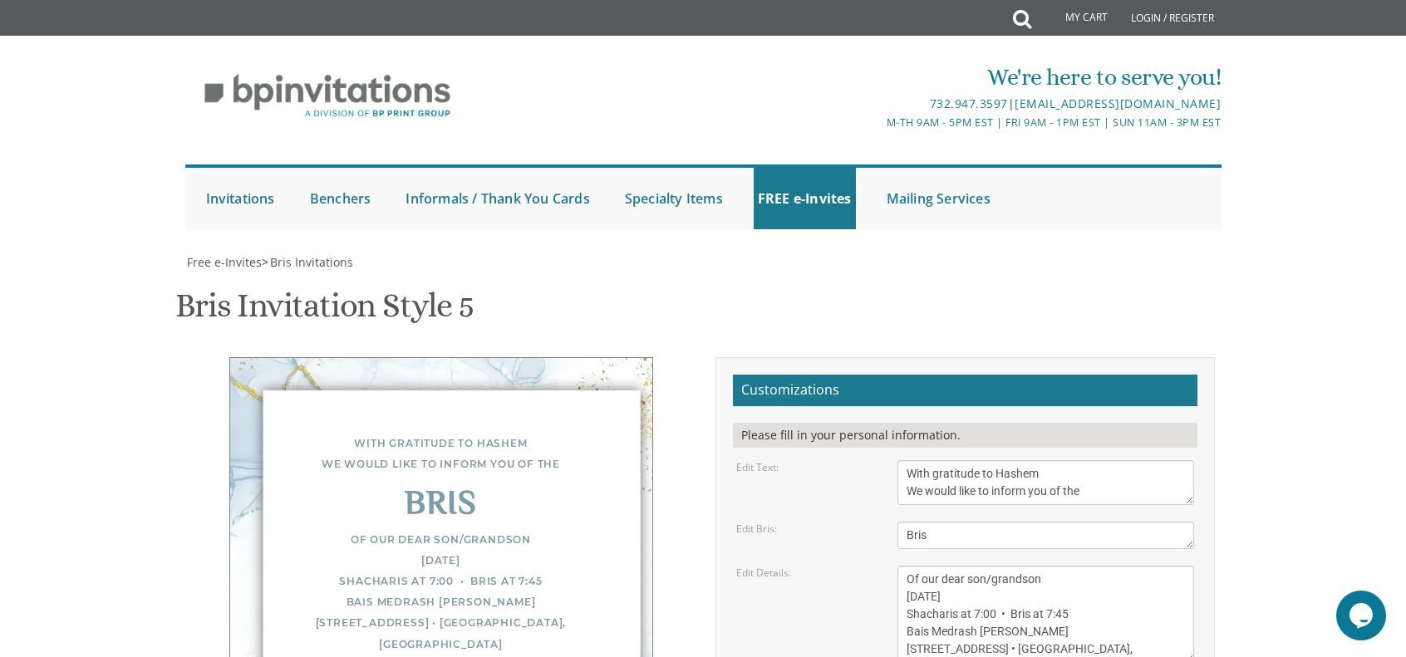 The image size is (1406, 657). Describe the element at coordinates (312, 262) in the screenshot. I see `span: Bris Invitations` at that location.